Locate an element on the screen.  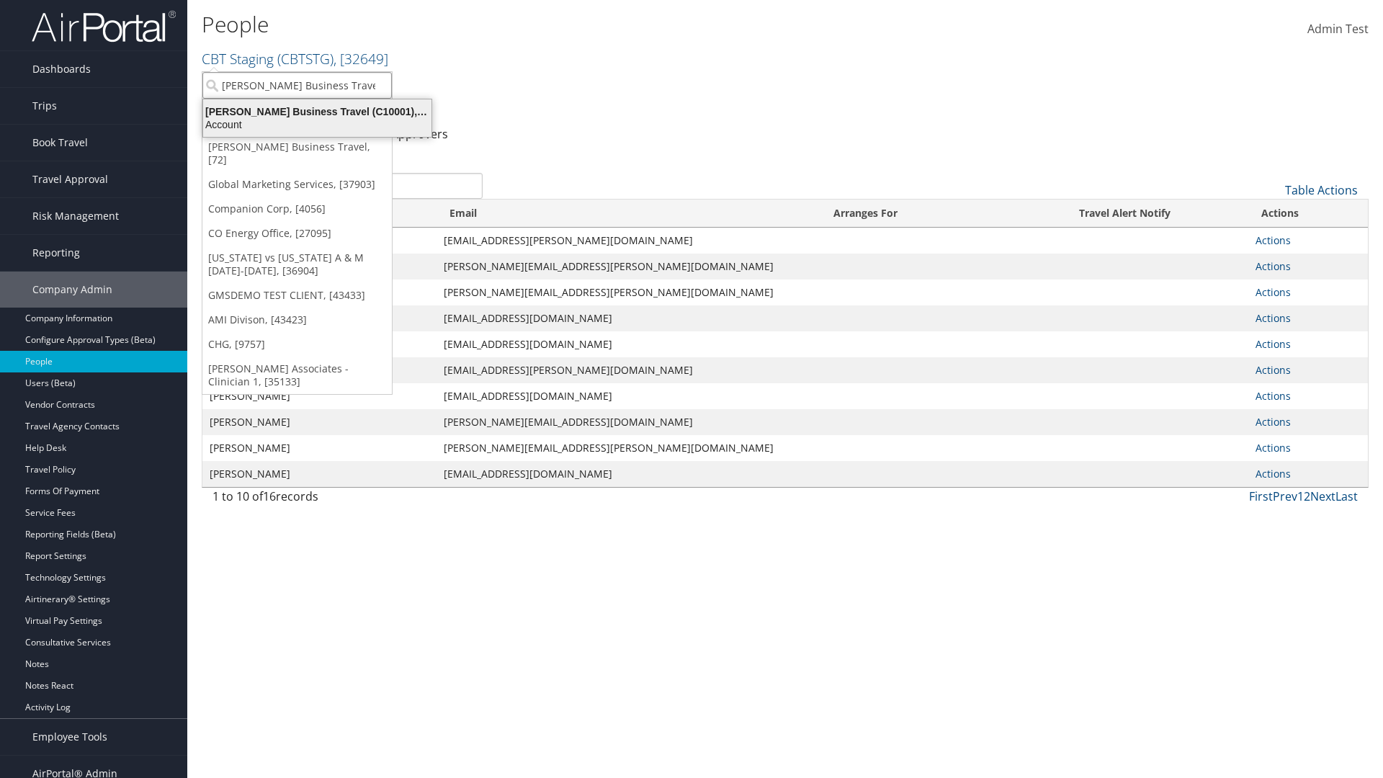
img: airportal-logo.png is located at coordinates (104, 26).